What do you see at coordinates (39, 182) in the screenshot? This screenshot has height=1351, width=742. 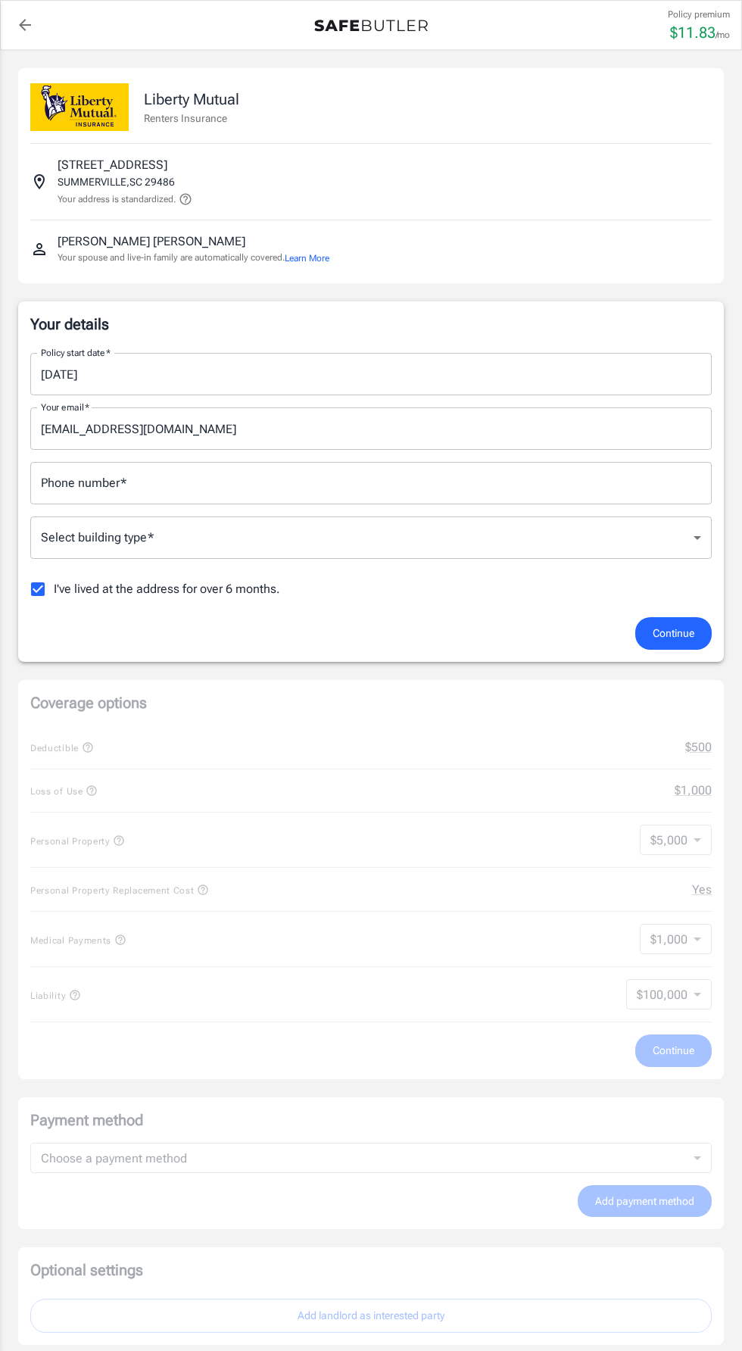 I see `svg: Insured address` at bounding box center [39, 182].